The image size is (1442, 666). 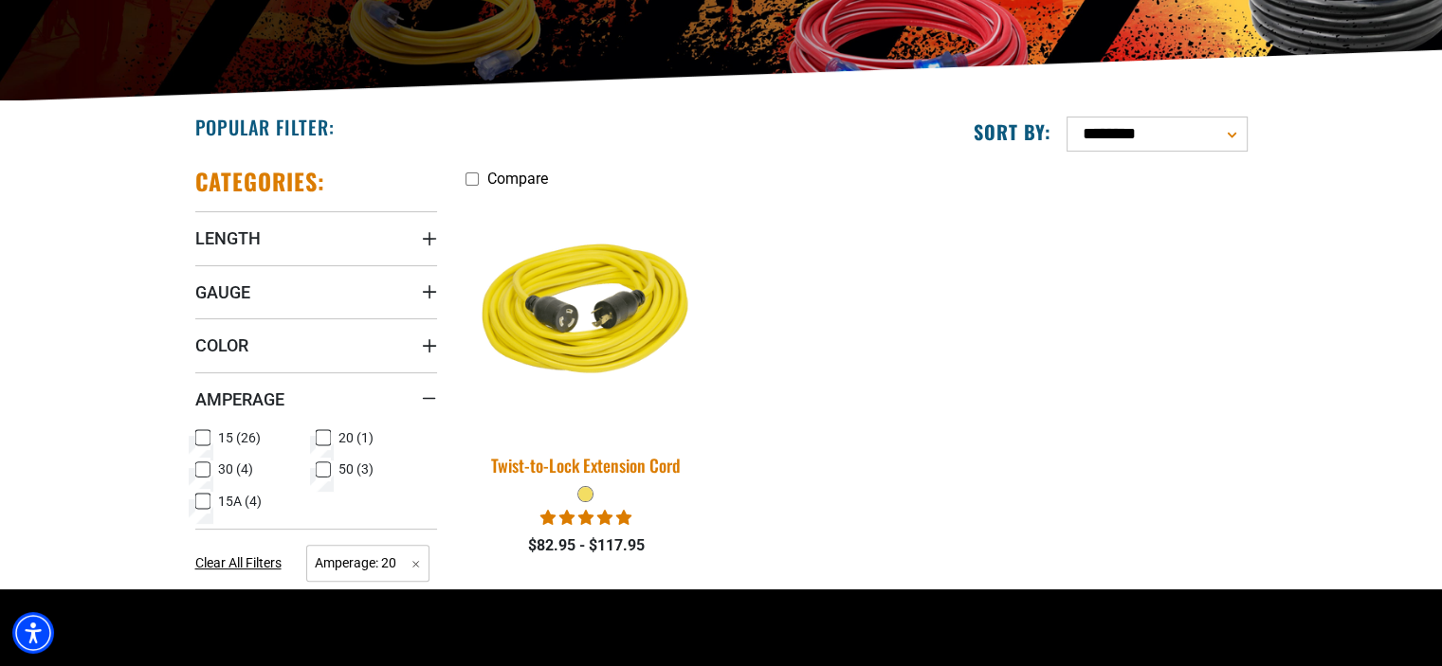 What do you see at coordinates (240, 399) in the screenshot?
I see `span: Amperage` at bounding box center [240, 399].